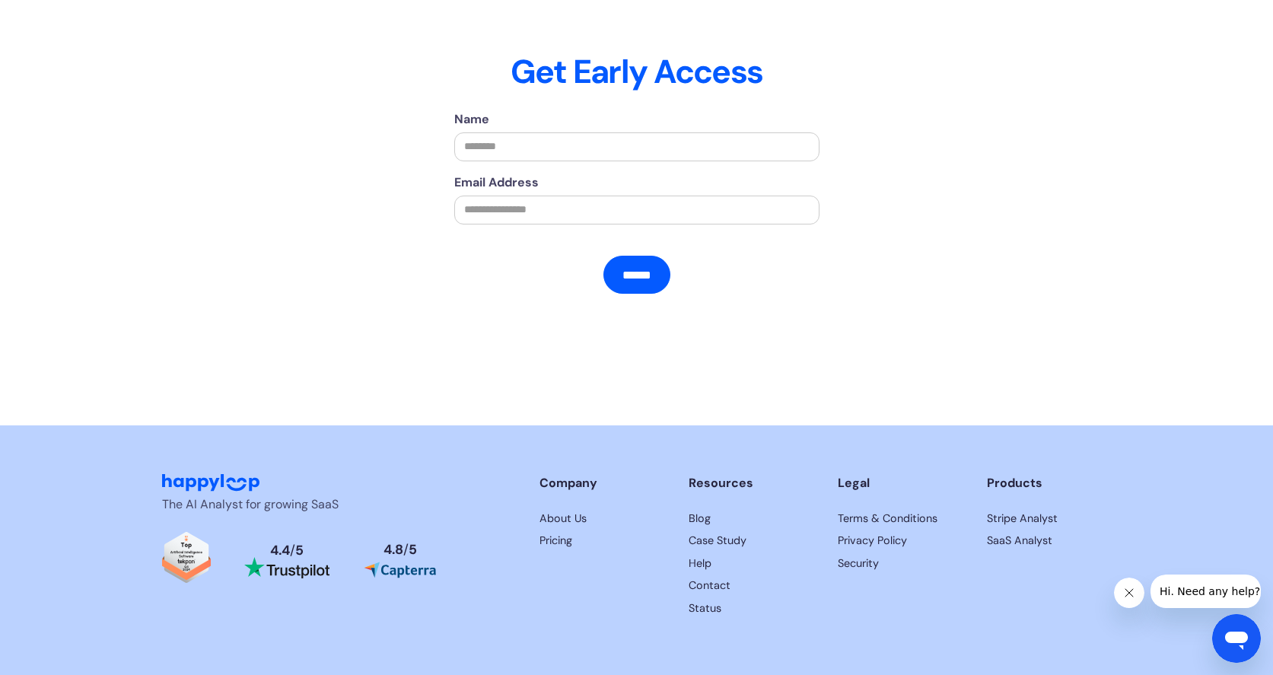  What do you see at coordinates (637, 119) in the screenshot?
I see `label: Name` at bounding box center [637, 119].